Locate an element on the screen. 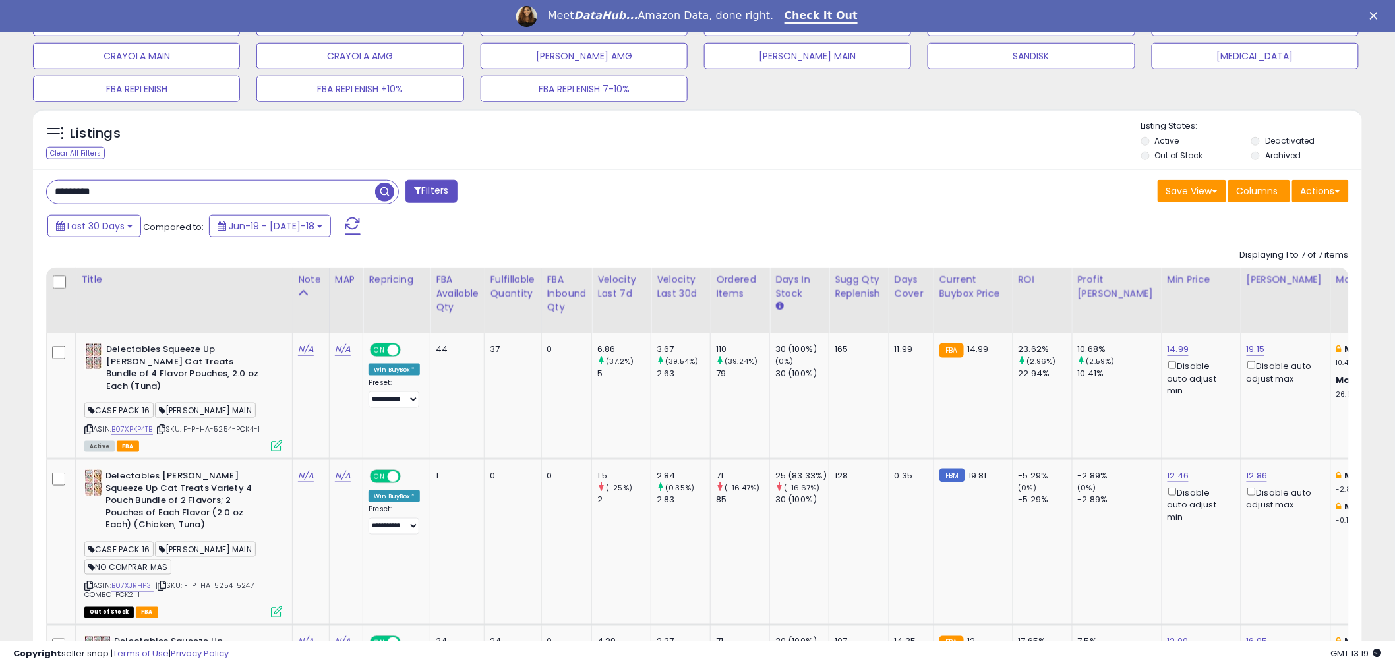 Image resolution: width=1395 pixels, height=667 pixels. a: B07XPKP4TB is located at coordinates (132, 429).